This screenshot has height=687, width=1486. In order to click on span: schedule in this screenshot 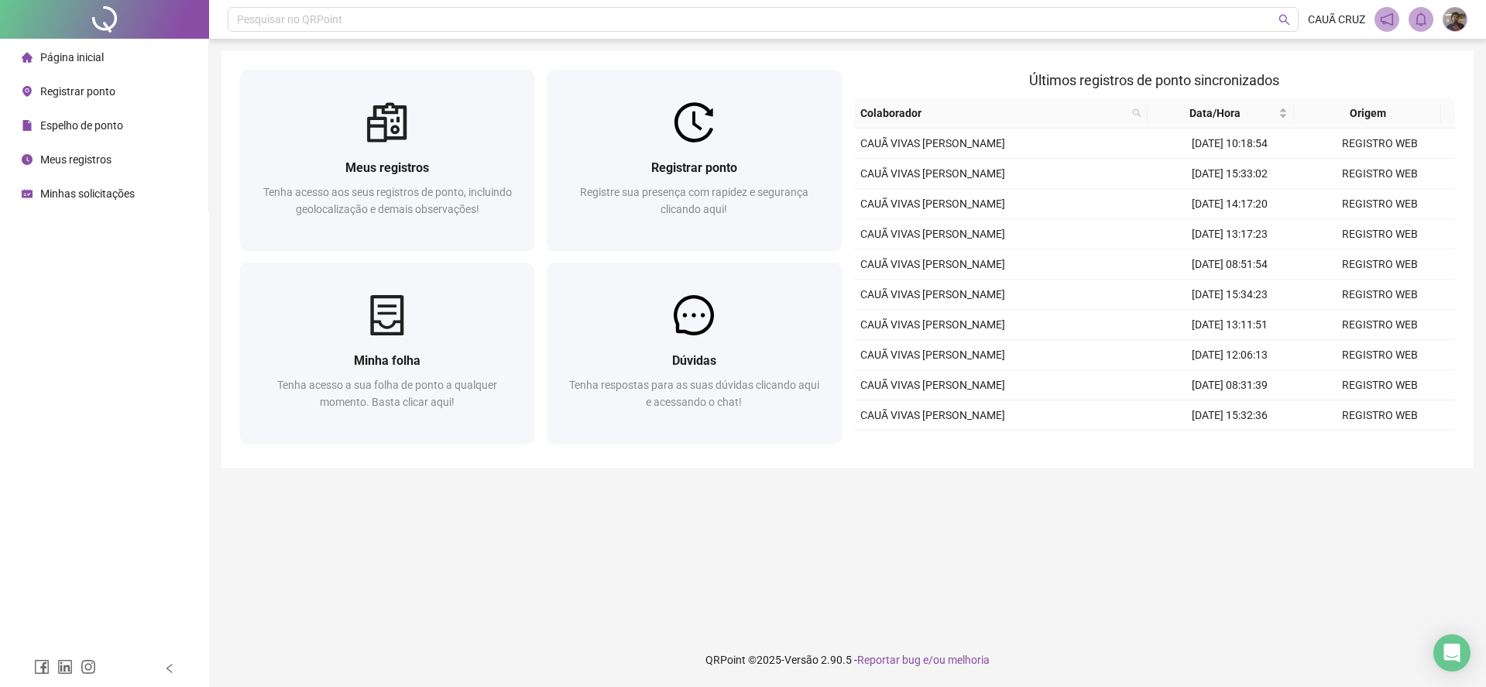, I will do `click(27, 194)`.